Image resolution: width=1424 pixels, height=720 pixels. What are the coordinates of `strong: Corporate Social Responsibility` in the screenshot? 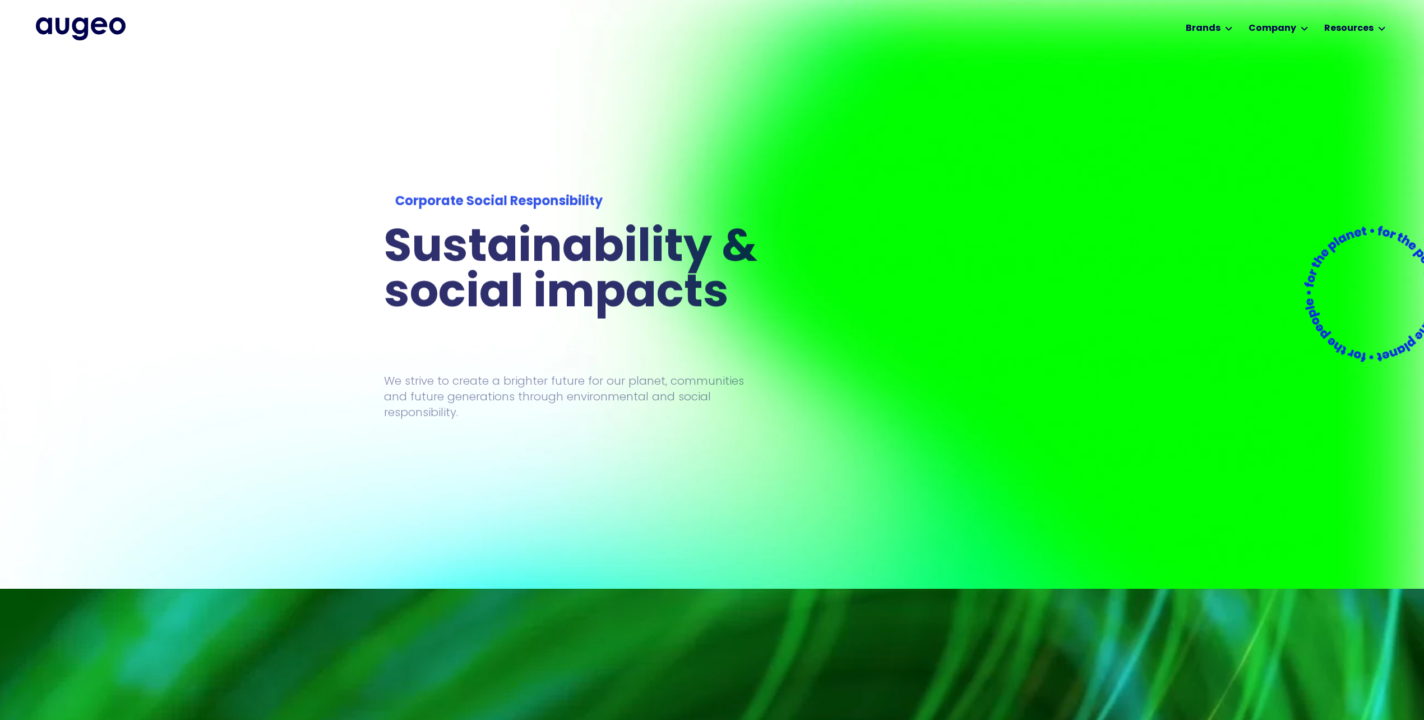 It's located at (499, 202).